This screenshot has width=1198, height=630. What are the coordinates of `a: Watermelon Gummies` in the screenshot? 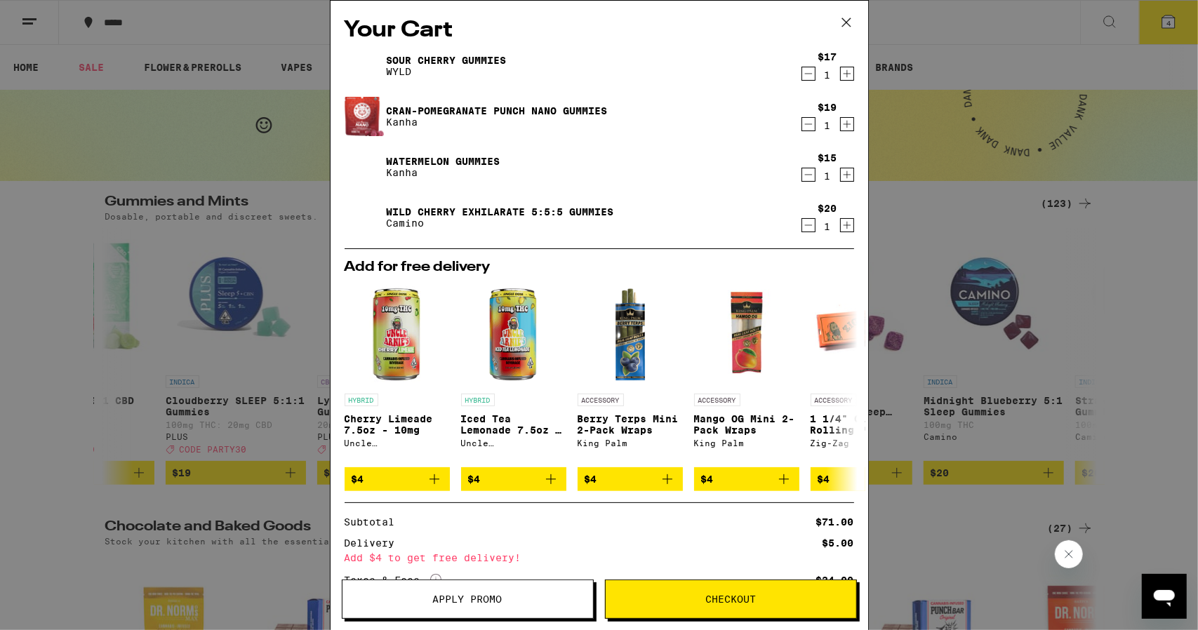 It's located at (444, 161).